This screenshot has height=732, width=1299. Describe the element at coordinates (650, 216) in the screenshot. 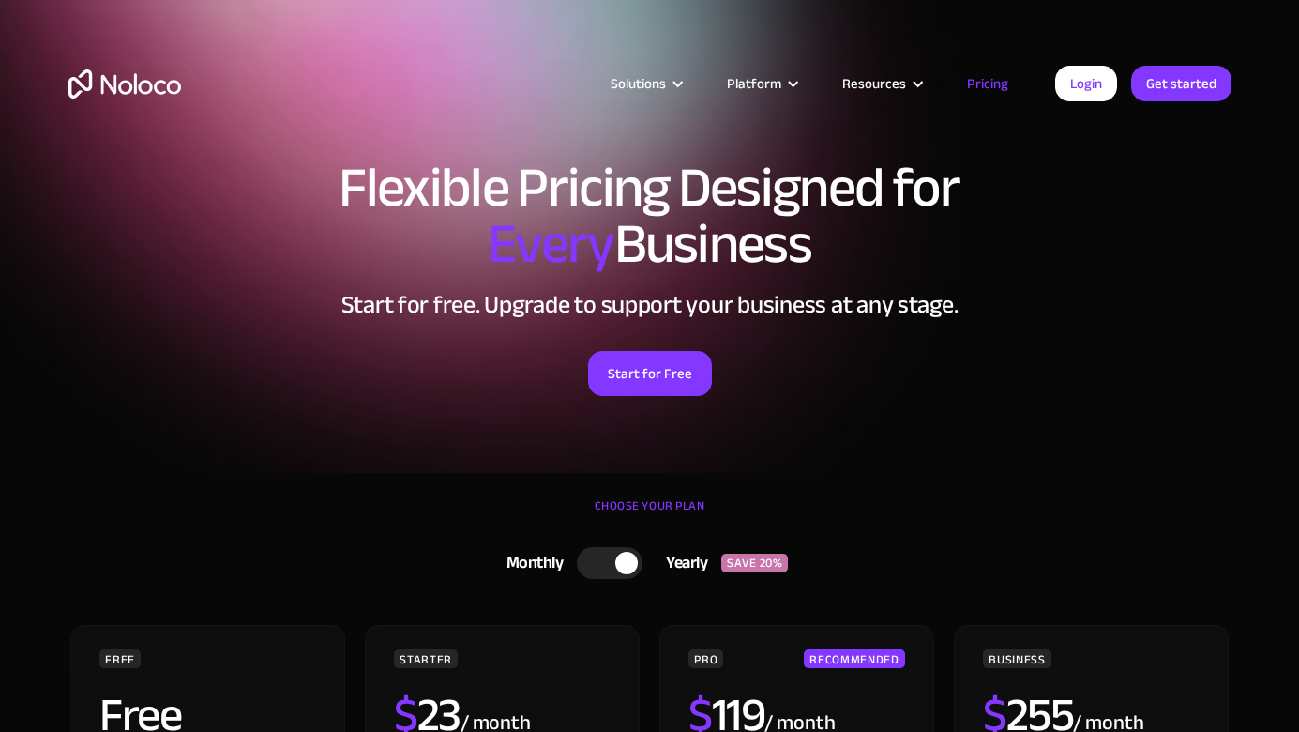

I see `h1: Flexible Pricing Designed for Business` at that location.